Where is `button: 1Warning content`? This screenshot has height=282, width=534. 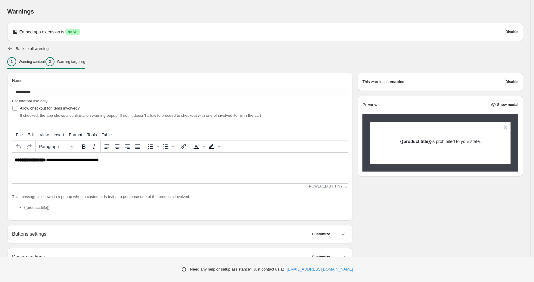 button: 1Warning content is located at coordinates (26, 62).